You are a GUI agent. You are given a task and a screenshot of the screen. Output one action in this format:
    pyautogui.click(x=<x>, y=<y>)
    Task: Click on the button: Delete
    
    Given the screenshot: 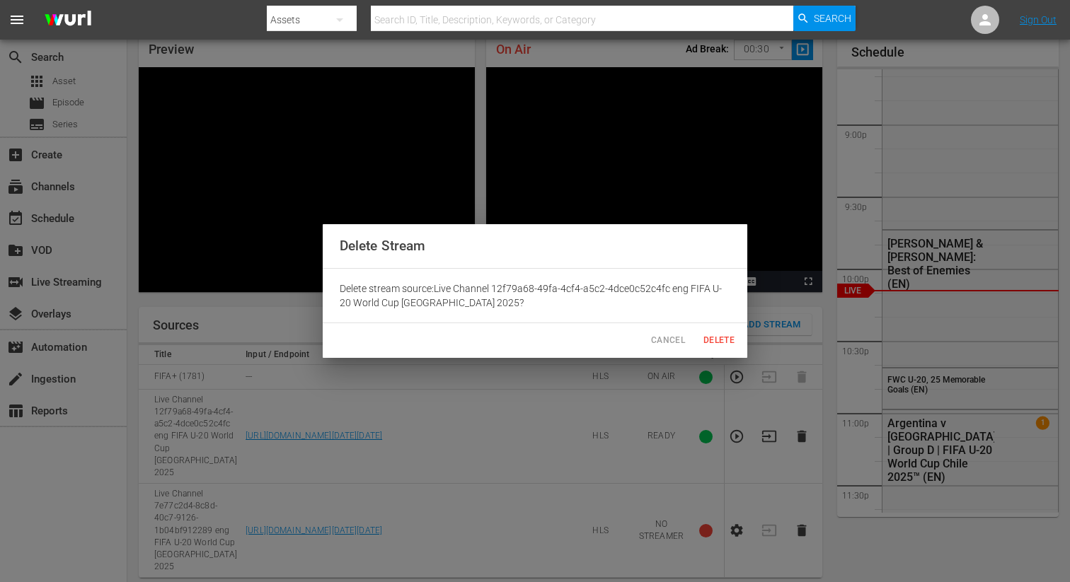 What is the action you would take?
    pyautogui.click(x=719, y=340)
    